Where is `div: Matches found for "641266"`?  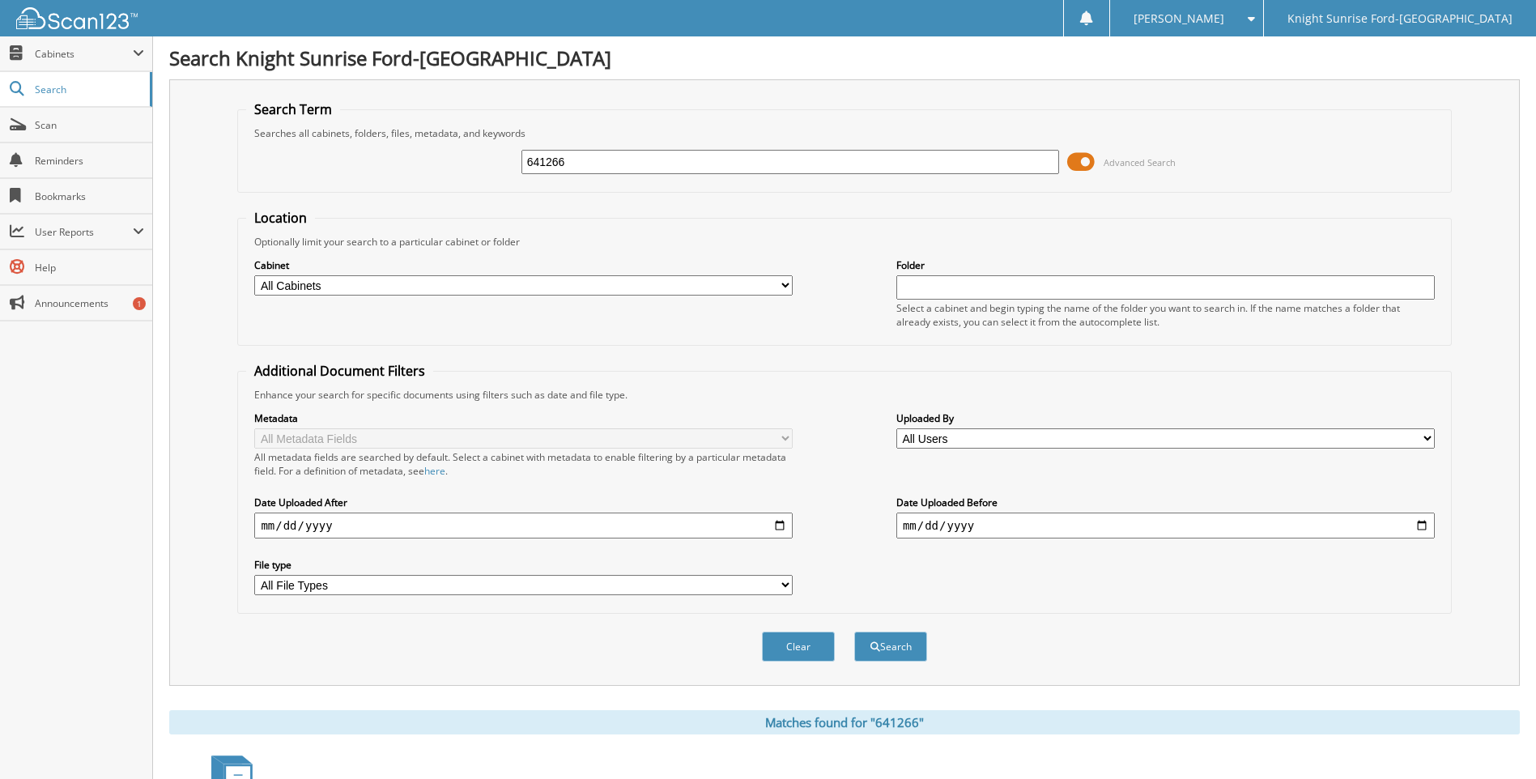
div: Matches found for "641266" is located at coordinates (844, 722).